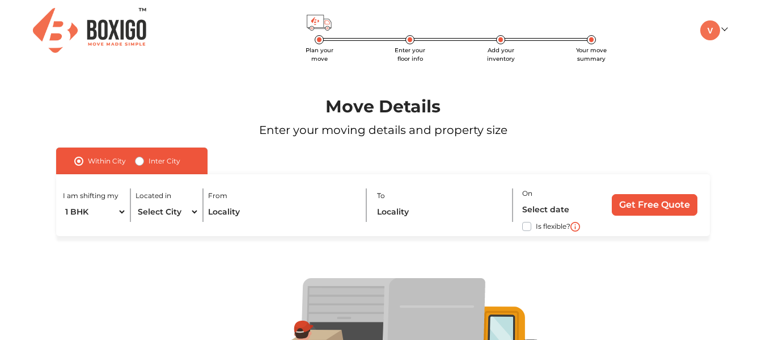 Image resolution: width=766 pixels, height=340 pixels. Describe the element at coordinates (383, 130) in the screenshot. I see `p: Enter your moving details and property size` at that location.